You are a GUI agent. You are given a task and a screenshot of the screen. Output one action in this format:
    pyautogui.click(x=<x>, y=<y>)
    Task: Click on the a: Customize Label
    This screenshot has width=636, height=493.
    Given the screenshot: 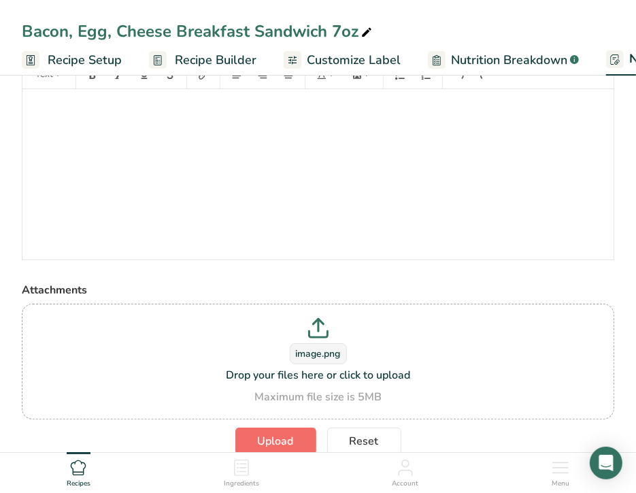 What is the action you would take?
    pyautogui.click(x=342, y=60)
    